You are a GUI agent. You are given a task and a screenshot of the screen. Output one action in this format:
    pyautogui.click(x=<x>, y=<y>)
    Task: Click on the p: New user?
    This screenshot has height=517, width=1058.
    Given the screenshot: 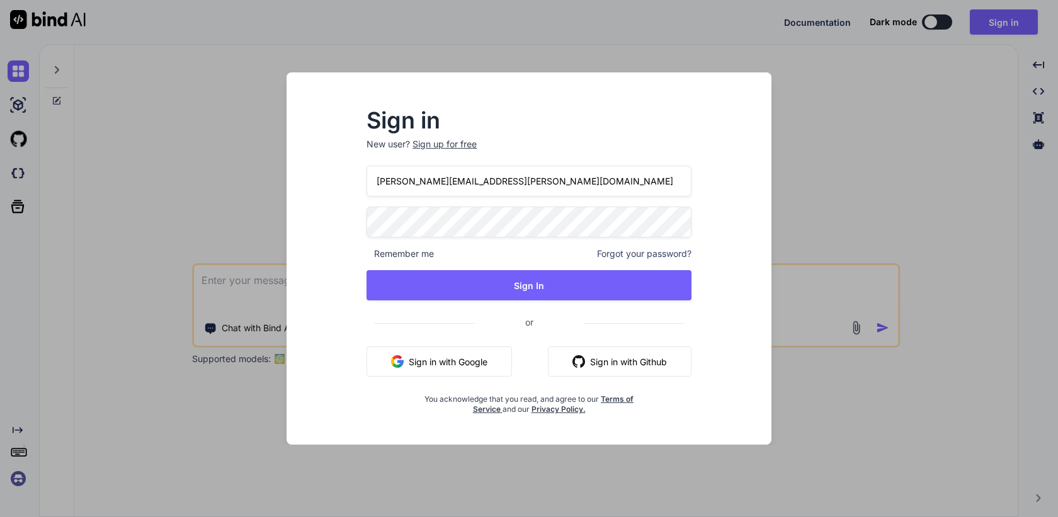 What is the action you would take?
    pyautogui.click(x=529, y=152)
    